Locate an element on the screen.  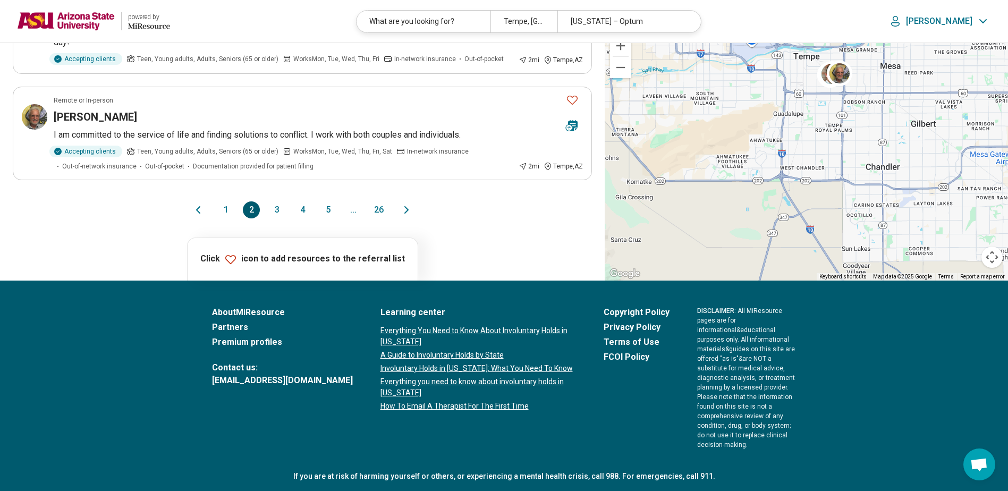
span: DISCLAIMER is located at coordinates (716, 311).